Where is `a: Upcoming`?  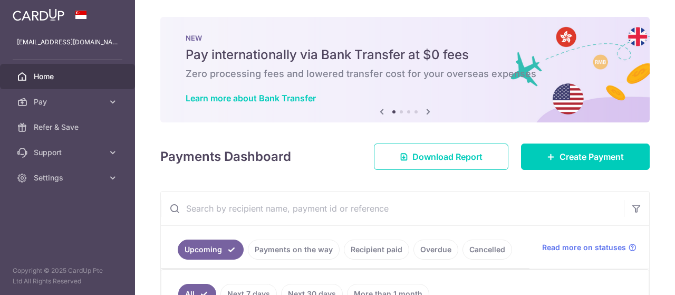 a: Upcoming is located at coordinates (210, 249).